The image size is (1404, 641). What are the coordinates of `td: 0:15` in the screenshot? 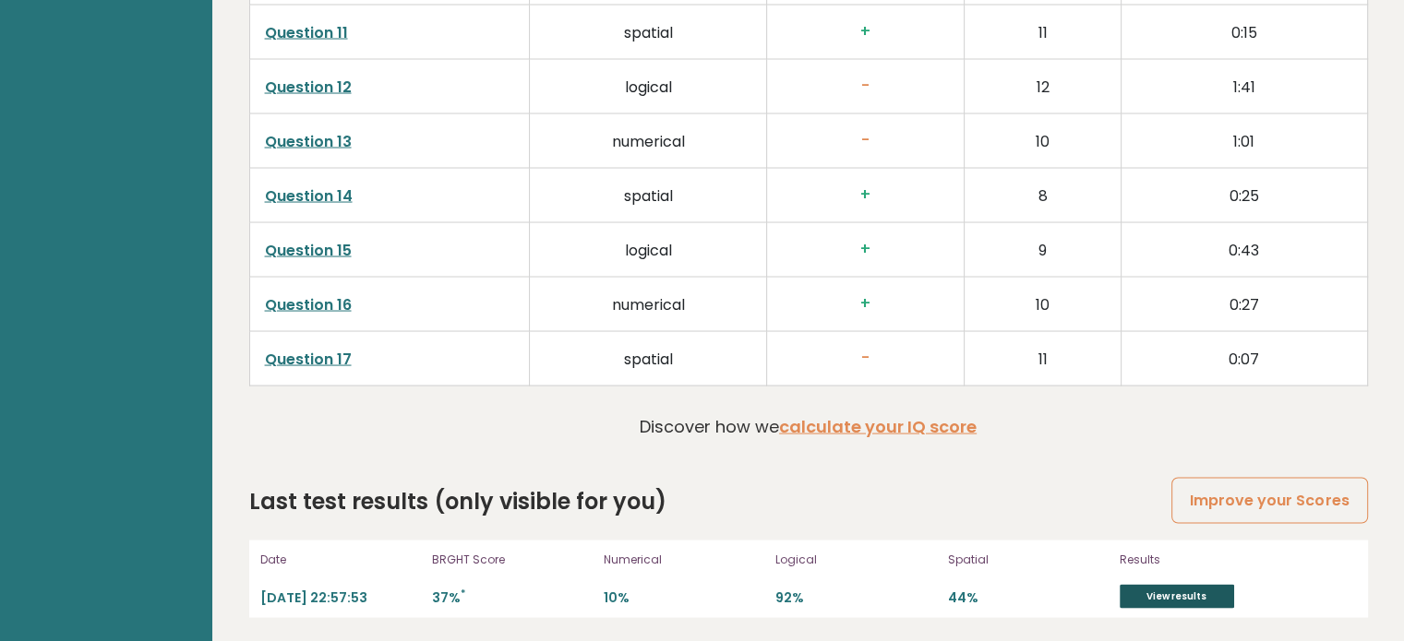 It's located at (1243, 31).